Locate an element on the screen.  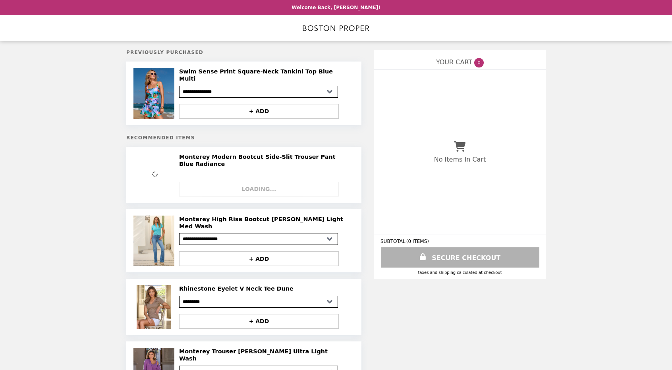
span: SUBTOTAL is located at coordinates (393, 241).